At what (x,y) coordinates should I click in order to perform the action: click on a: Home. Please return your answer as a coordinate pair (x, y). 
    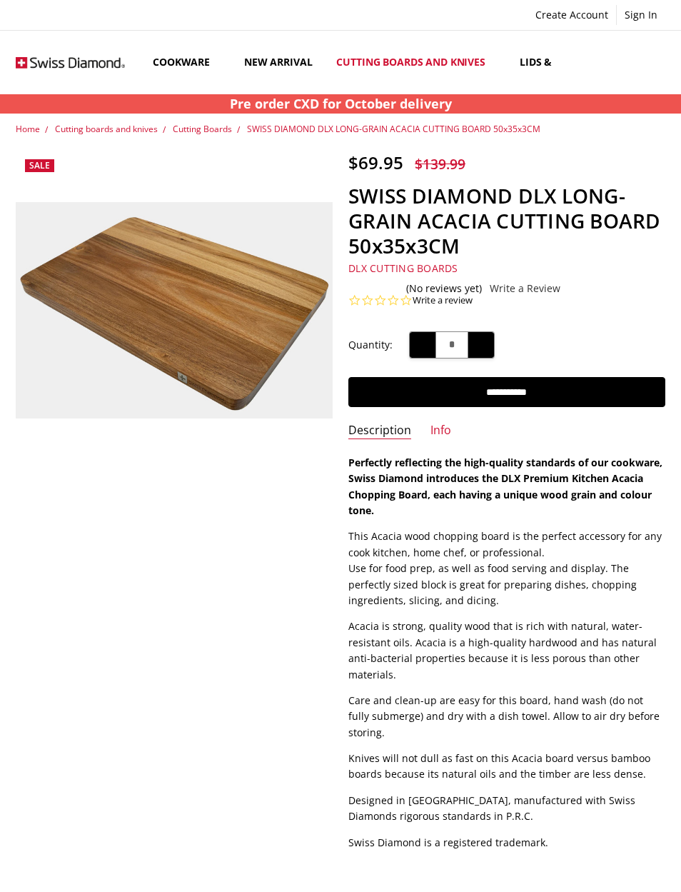
    Looking at the image, I should click on (28, 129).